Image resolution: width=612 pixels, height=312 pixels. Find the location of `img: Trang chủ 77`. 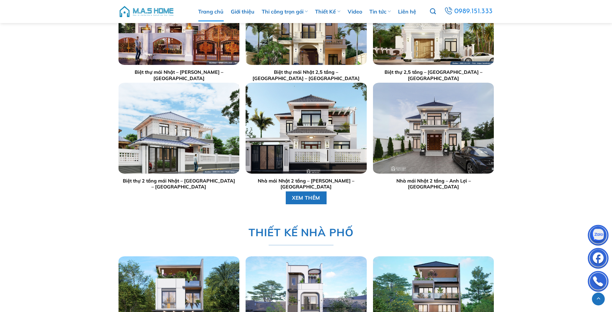

img: Trang chủ 77 is located at coordinates (178, 128).